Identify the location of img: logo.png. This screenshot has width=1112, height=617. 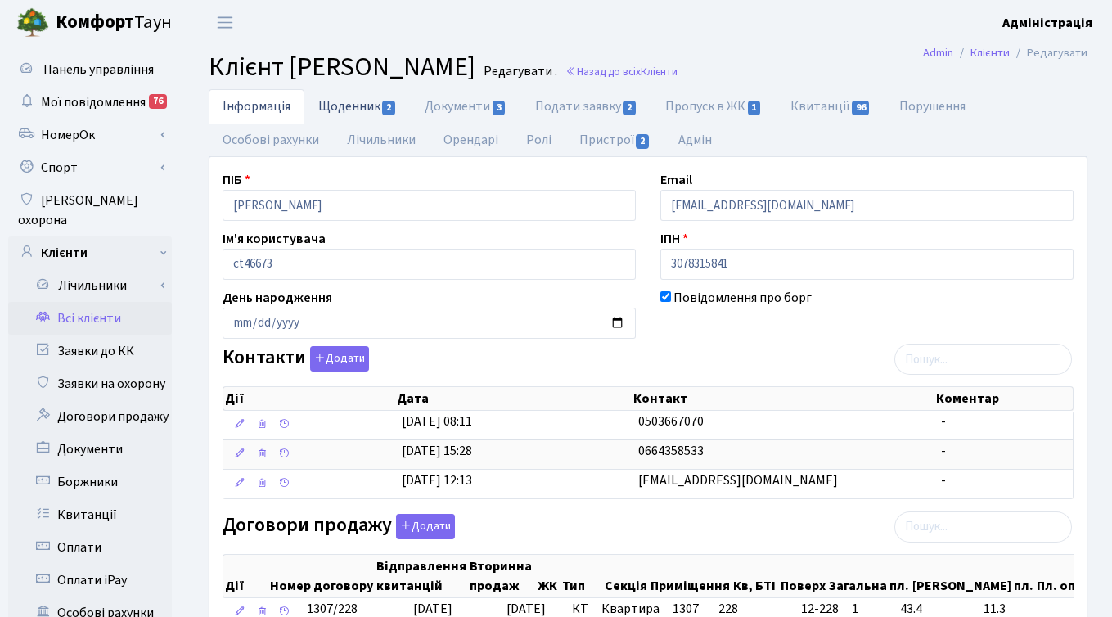
(33, 23).